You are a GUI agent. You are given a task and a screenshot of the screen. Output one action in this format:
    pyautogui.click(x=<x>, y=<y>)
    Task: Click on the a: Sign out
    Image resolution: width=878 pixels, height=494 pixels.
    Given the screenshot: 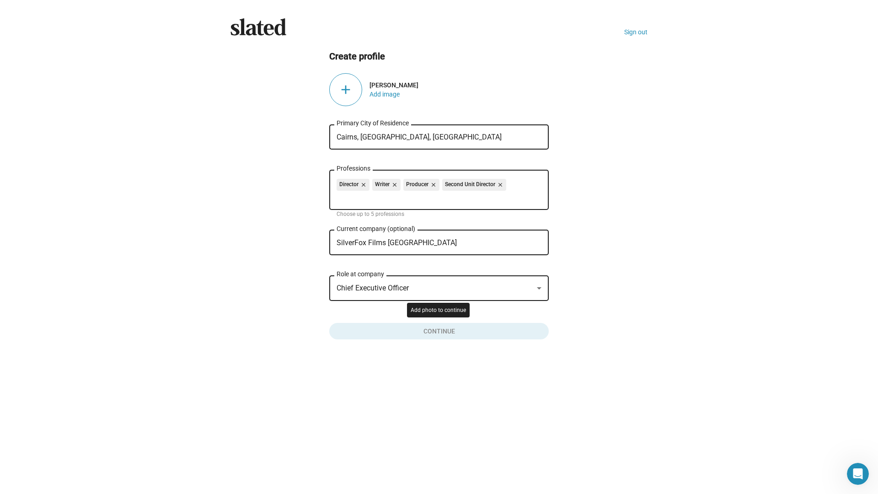 What is the action you would take?
    pyautogui.click(x=636, y=32)
    